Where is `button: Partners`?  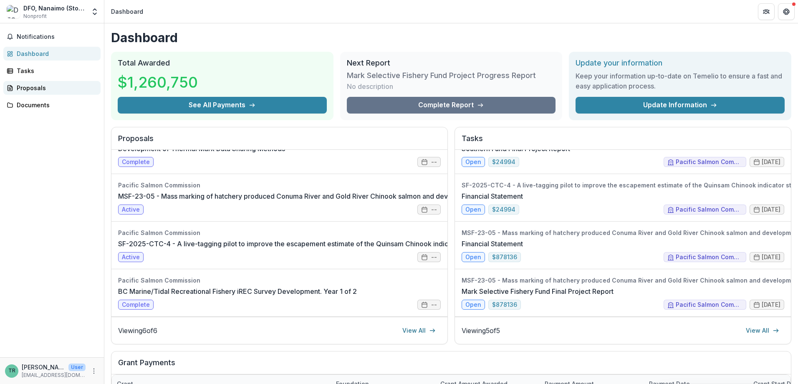 button: Partners is located at coordinates (766, 12).